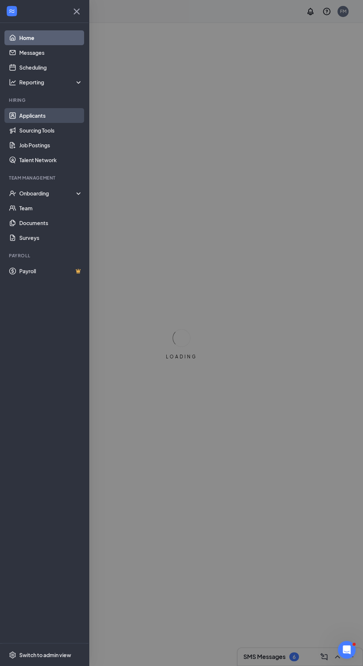 The height and width of the screenshot is (666, 363). Describe the element at coordinates (45, 655) in the screenshot. I see `div: Switch to admin view` at that location.